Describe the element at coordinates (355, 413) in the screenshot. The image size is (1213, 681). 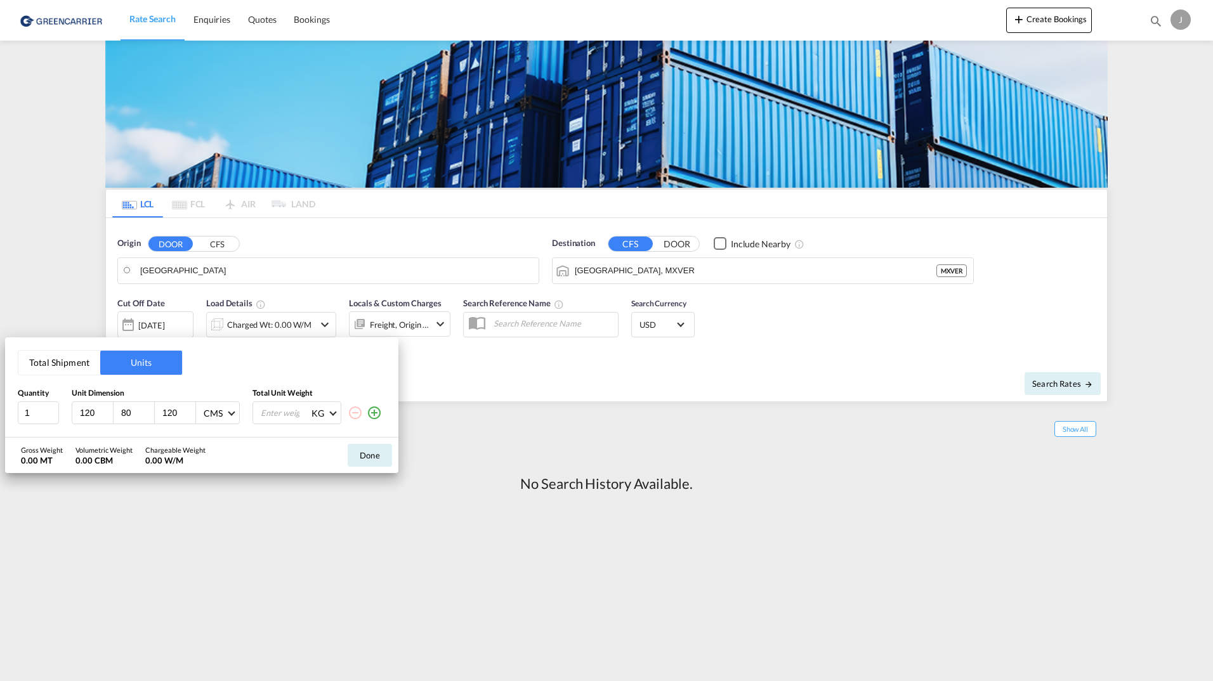
I see `md-icon: icon-minus-circle-outline` at that location.